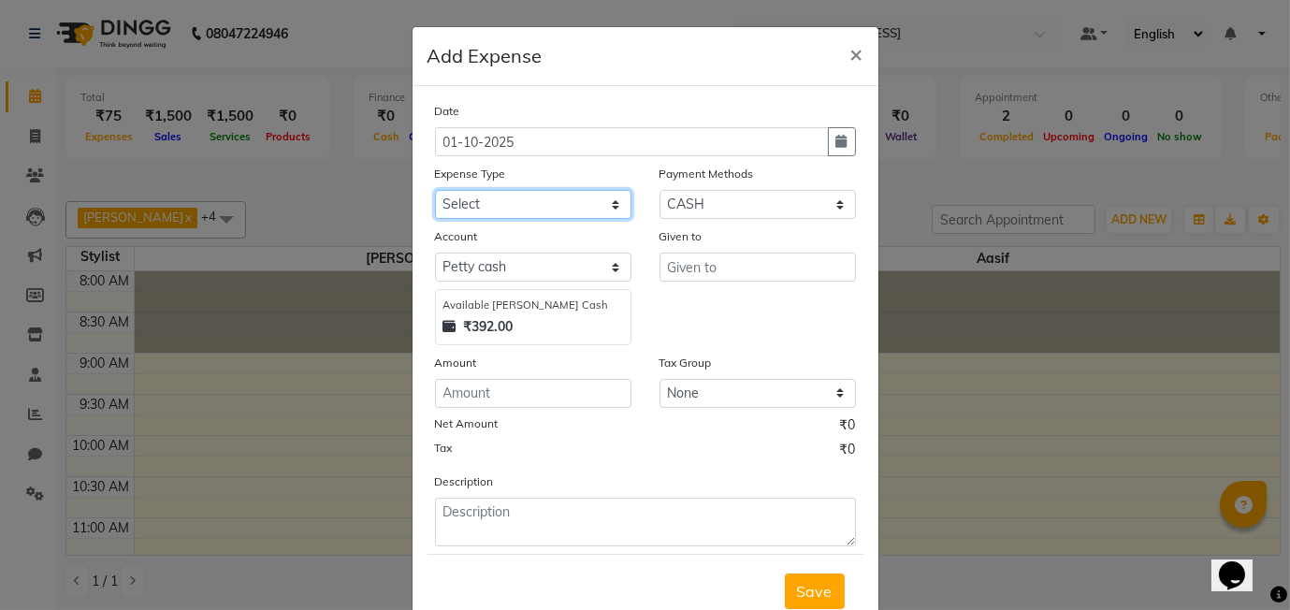  I want to click on h5: Add Expense, so click(485, 56).